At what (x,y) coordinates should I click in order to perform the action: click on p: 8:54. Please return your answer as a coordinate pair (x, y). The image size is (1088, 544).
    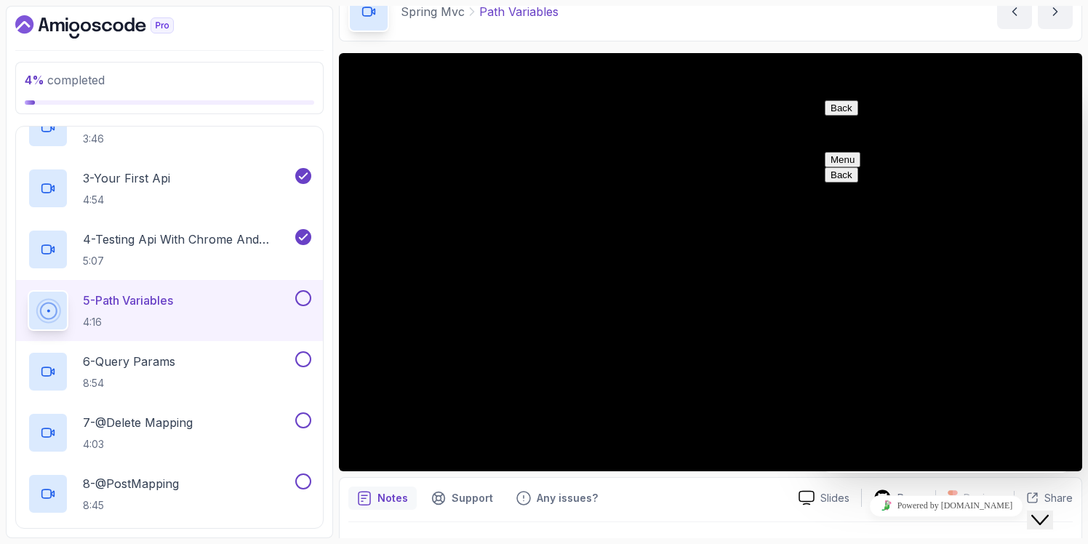
    Looking at the image, I should click on (129, 383).